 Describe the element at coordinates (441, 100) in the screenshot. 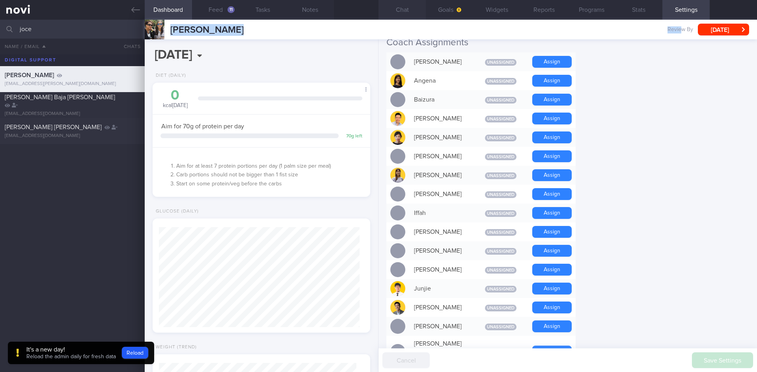

I see `div: Baizura` at that location.